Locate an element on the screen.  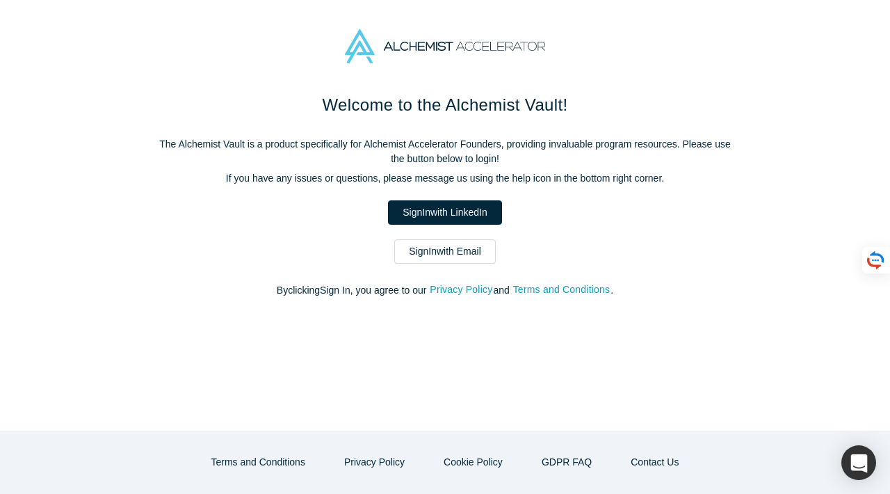
p: If you have any issues or questions, please message us using the help icon in the bottom right co... is located at coordinates (445, 178).